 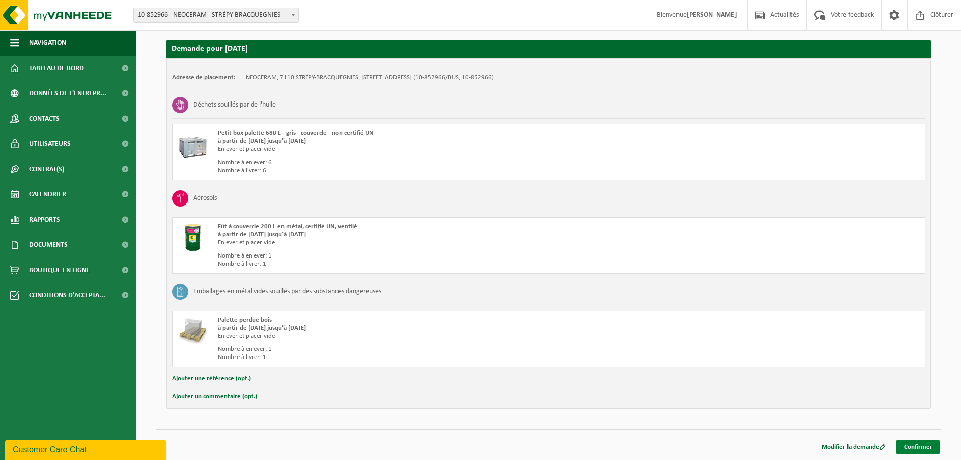 What do you see at coordinates (44, 119) in the screenshot?
I see `span: Contacts` at bounding box center [44, 119].